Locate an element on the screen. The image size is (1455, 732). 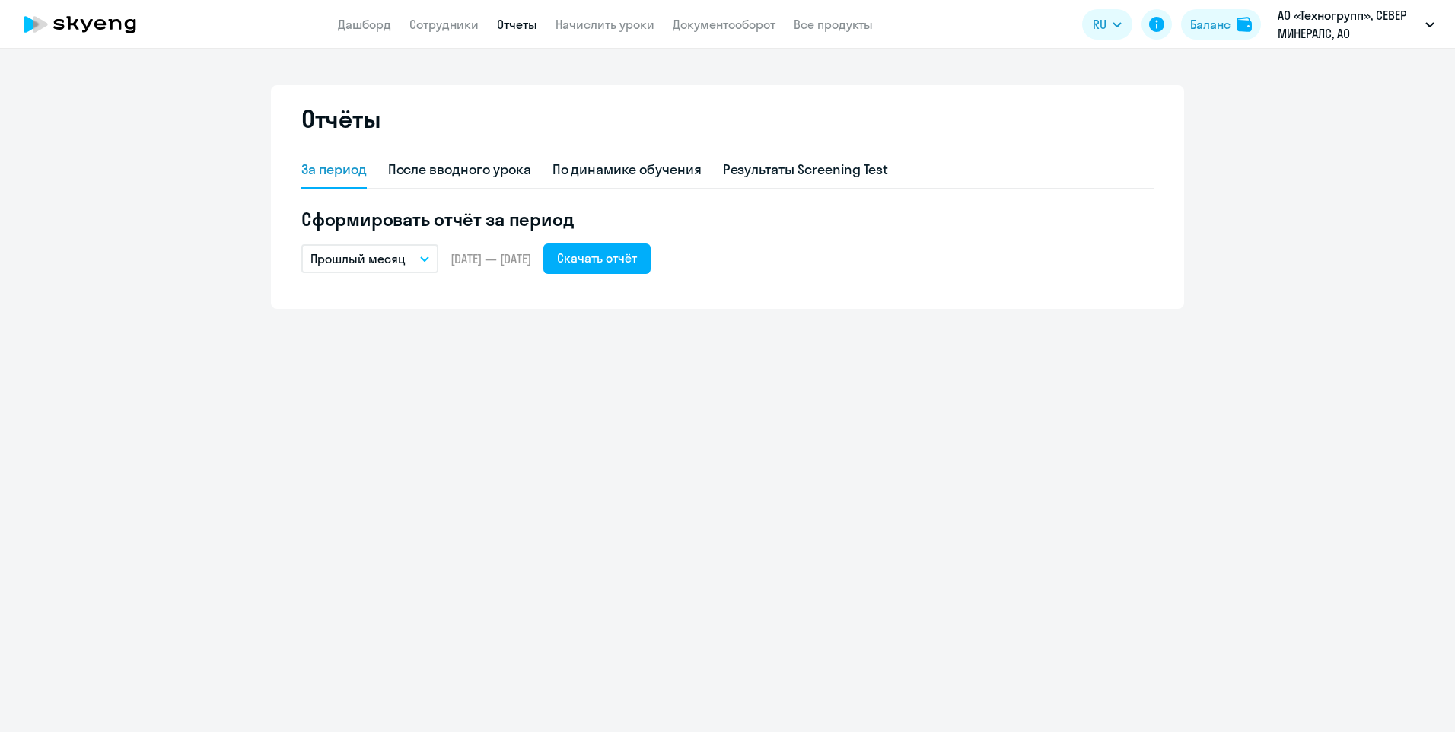
span: RU is located at coordinates (1100, 24).